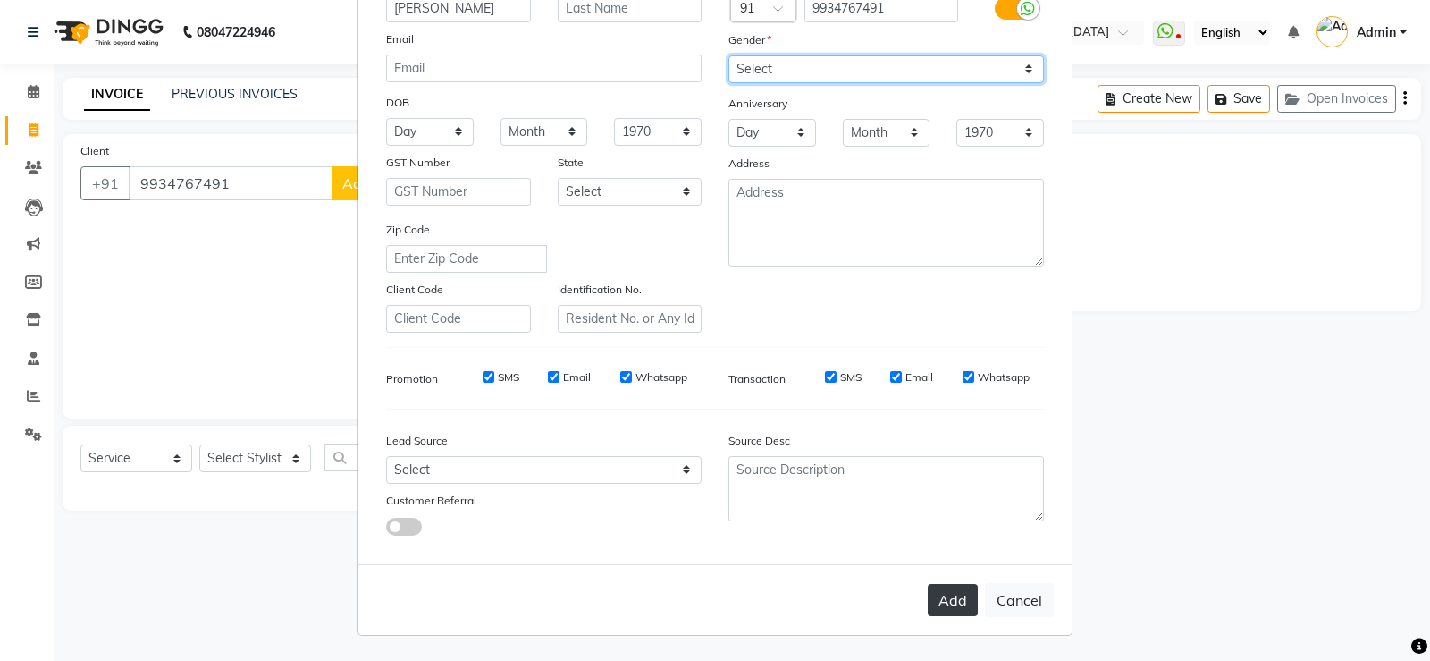  Describe the element at coordinates (600, 290) in the screenshot. I see `label: Identification No.` at that location.